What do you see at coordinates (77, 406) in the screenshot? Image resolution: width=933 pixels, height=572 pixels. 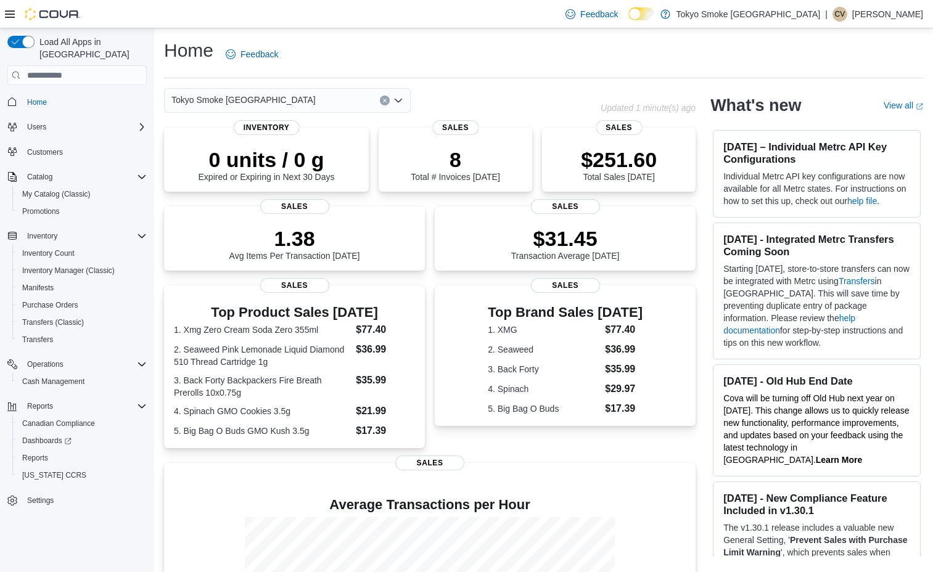 I see `button: Reports` at bounding box center [77, 406].